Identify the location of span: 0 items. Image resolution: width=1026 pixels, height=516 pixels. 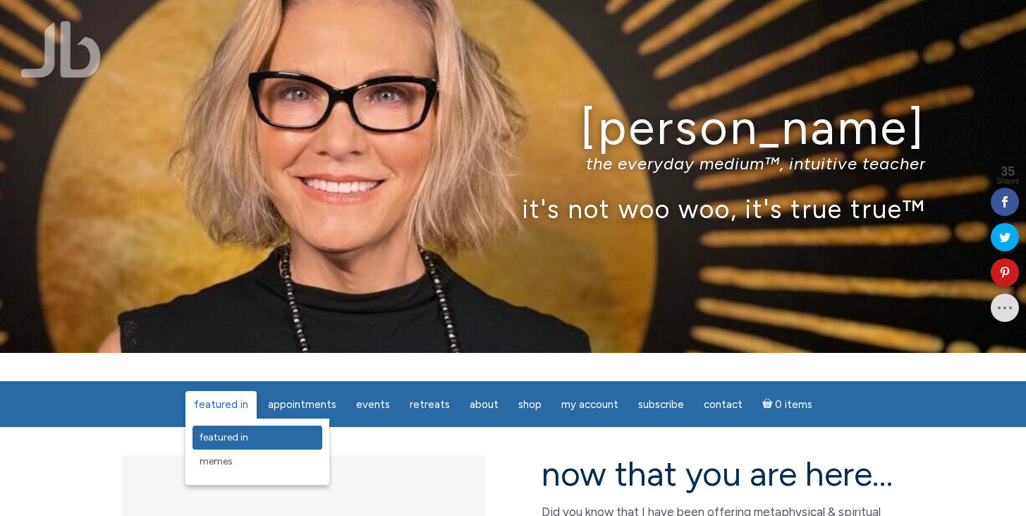
(794, 404).